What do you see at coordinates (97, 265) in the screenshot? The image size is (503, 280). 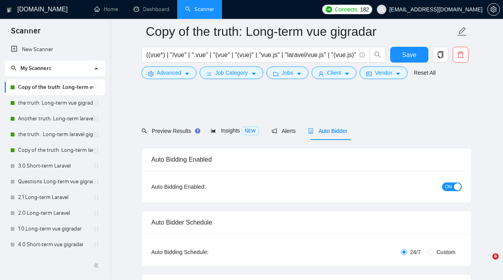 I see `span: double-left` at bounding box center [97, 265].